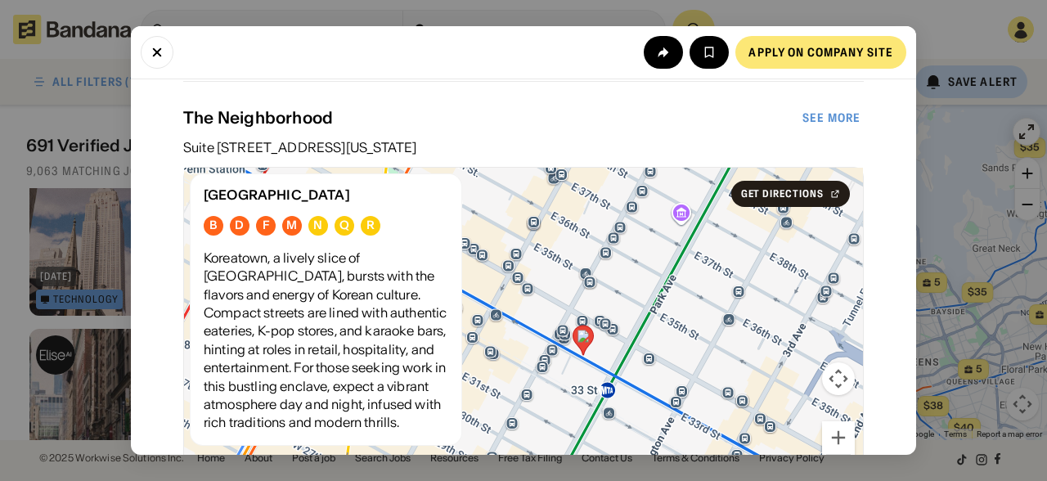 The height and width of the screenshot is (481, 1047). What do you see at coordinates (266, 225) in the screenshot?
I see `div: F` at bounding box center [266, 225].